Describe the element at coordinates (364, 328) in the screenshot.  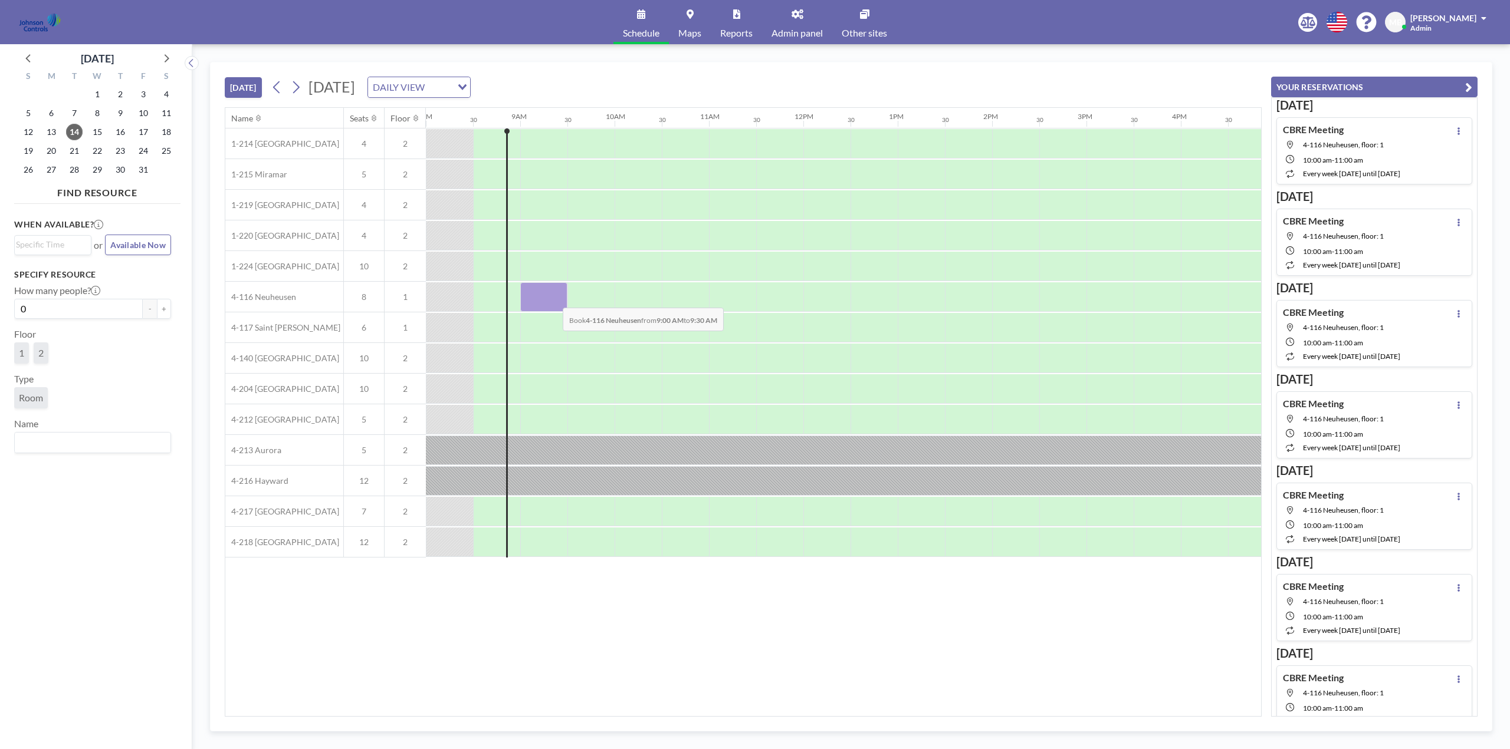
I see `span: 6` at that location.